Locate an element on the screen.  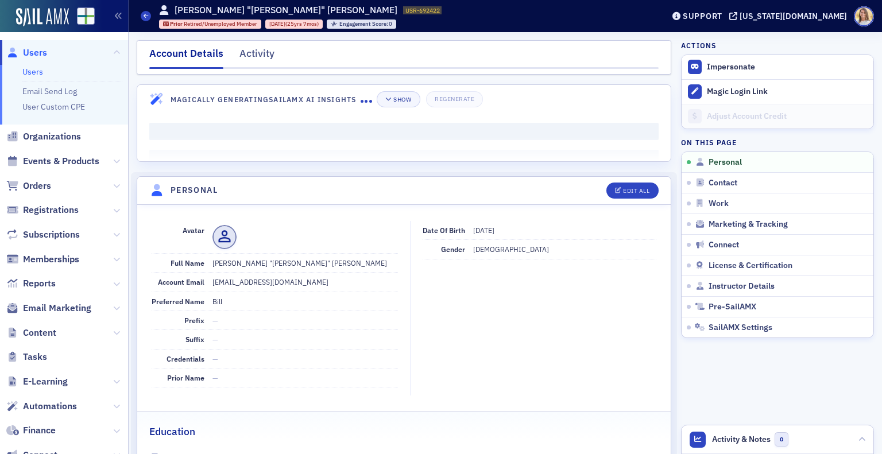
h4: Personal is located at coordinates (194, 190).